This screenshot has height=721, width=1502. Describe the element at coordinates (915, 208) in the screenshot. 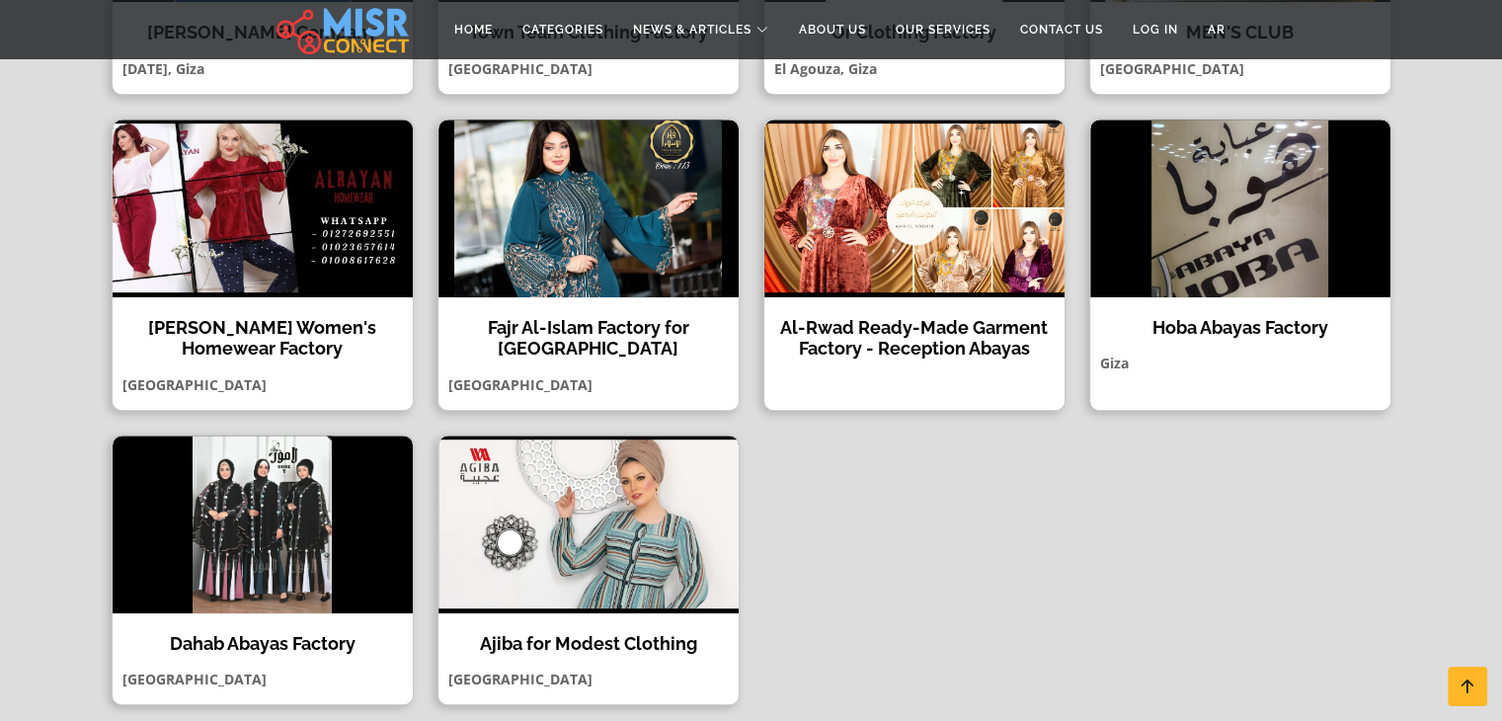

I see `img: Al-Rwad Ready-Made Garment Factory - Reception Abayas` at that location.